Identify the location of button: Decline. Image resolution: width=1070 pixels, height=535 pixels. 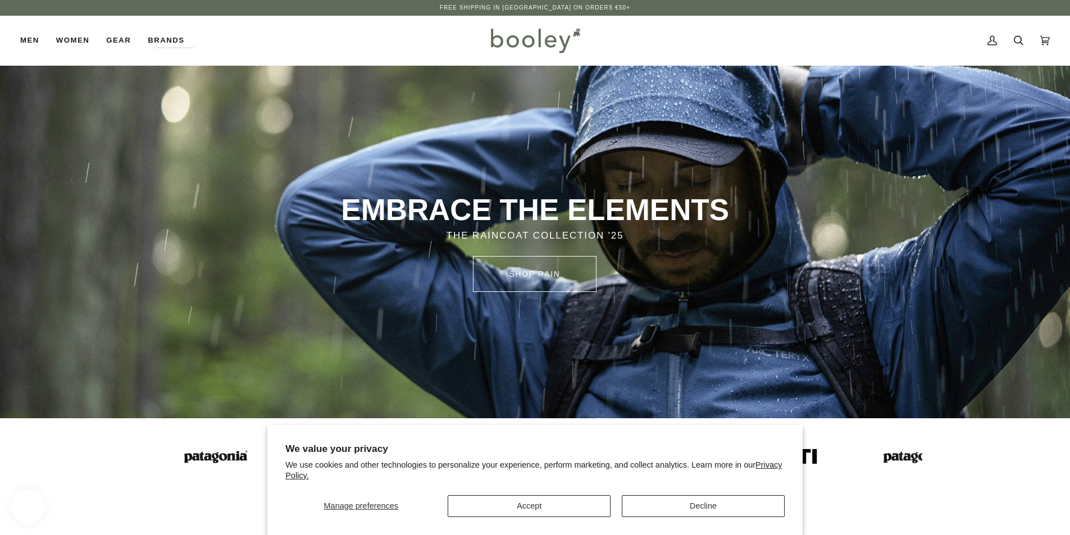
(703, 506).